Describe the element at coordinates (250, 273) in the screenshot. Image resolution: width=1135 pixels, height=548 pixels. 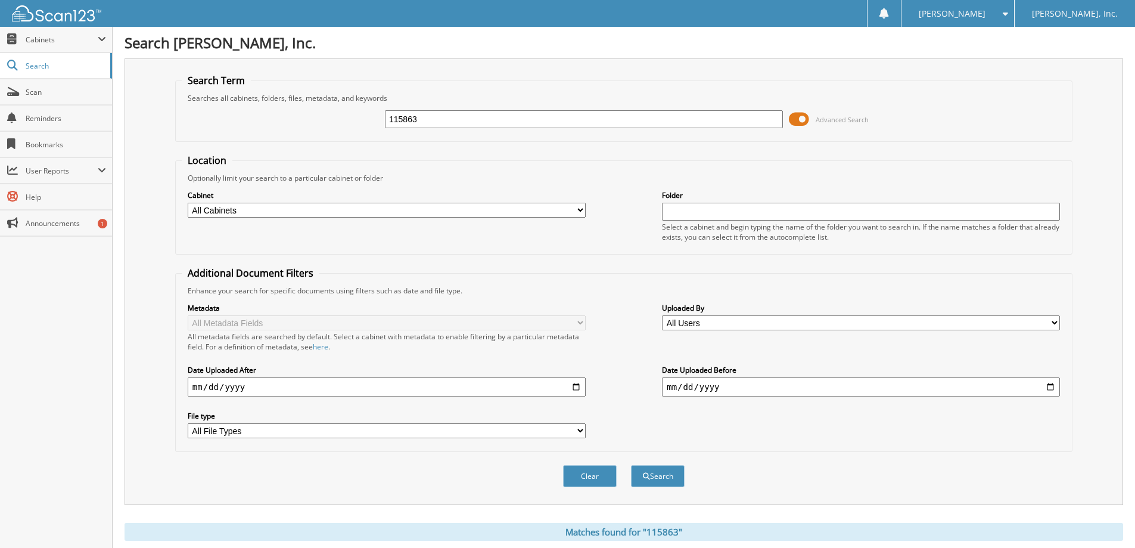
I see `legend: Additional Document Filters` at that location.